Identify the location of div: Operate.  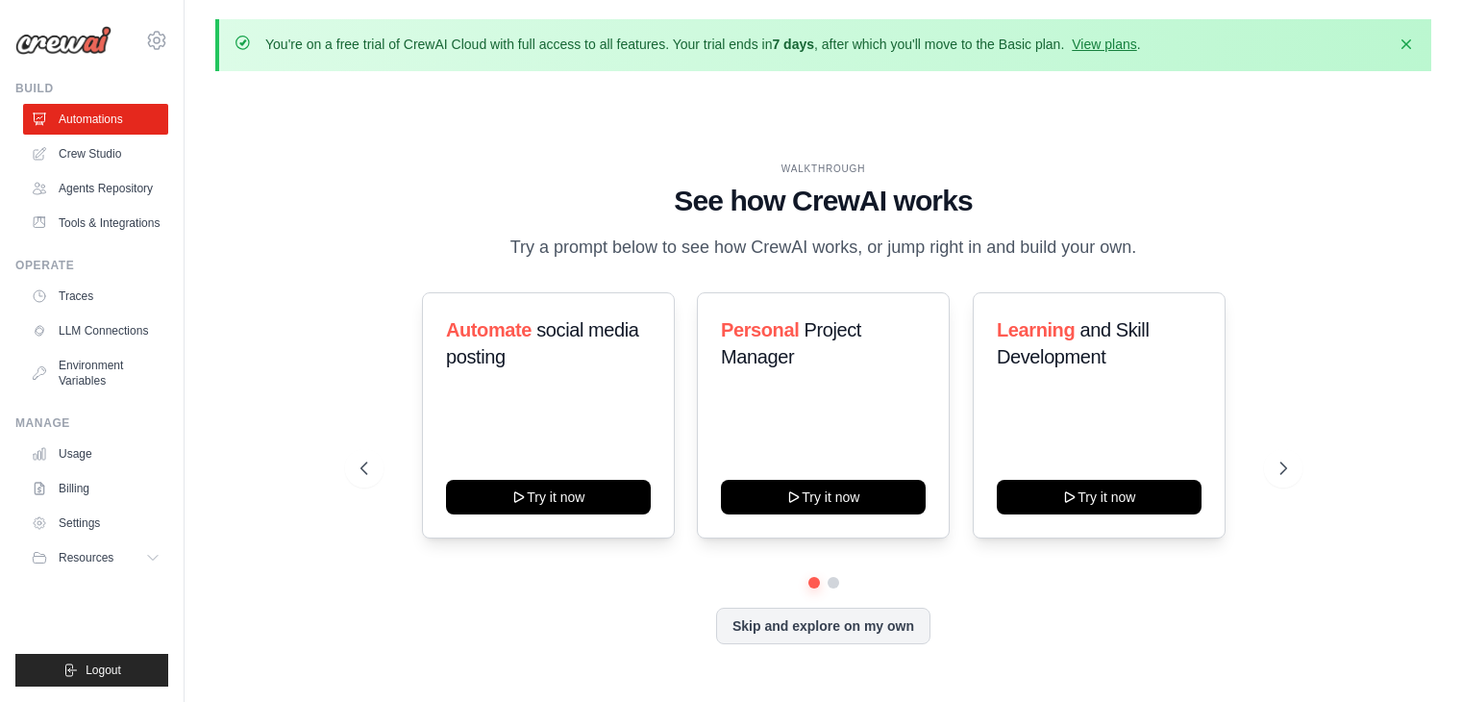
(91, 265).